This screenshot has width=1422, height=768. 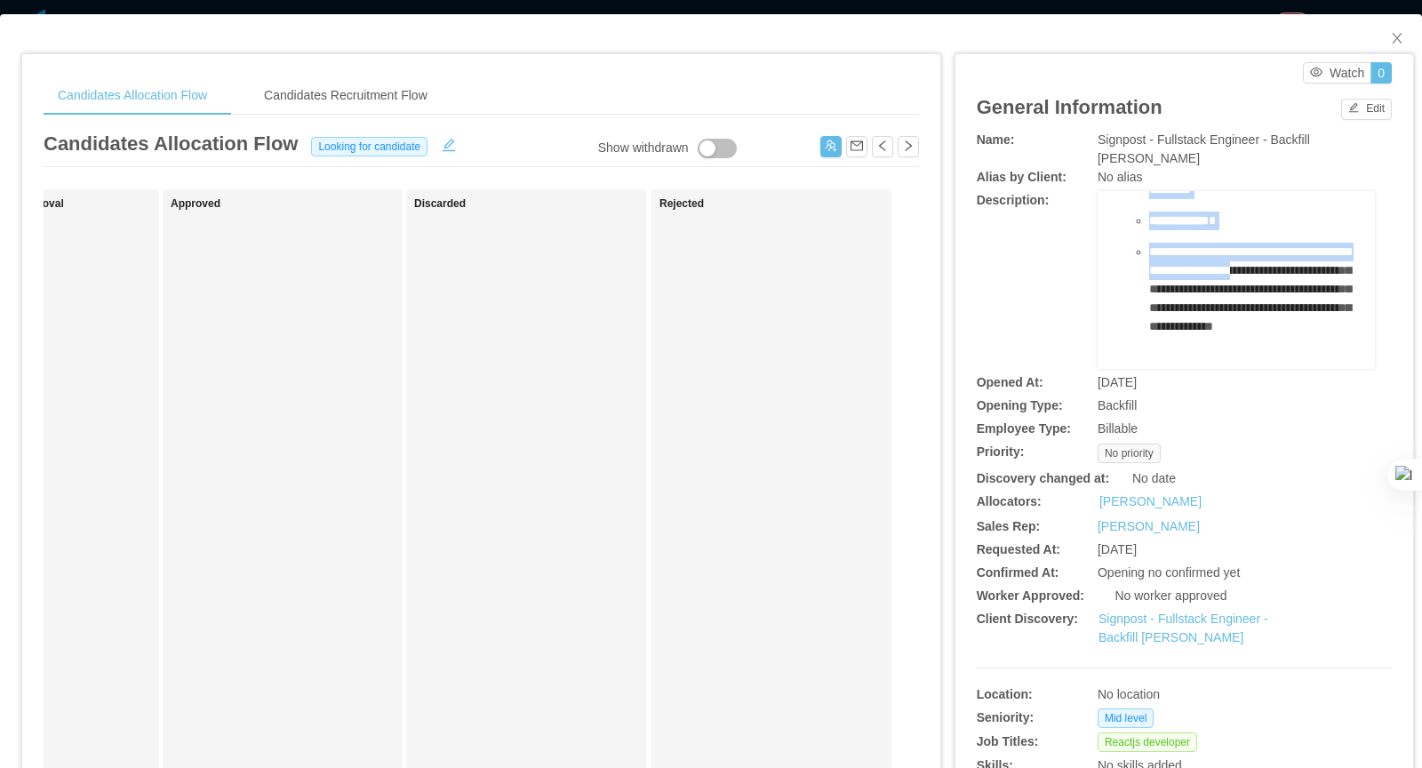 What do you see at coordinates (369, 147) in the screenshot?
I see `span: Looking for candidate` at bounding box center [369, 147].